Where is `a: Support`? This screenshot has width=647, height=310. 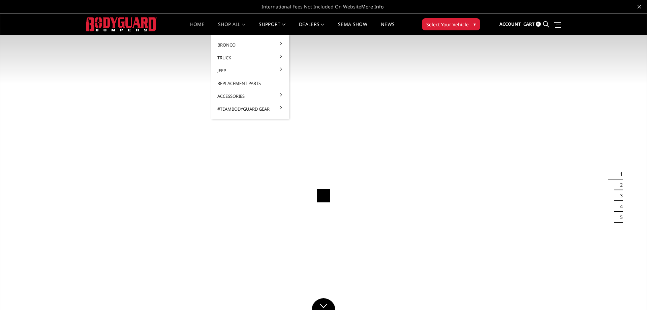
a: Support is located at coordinates (272, 28).